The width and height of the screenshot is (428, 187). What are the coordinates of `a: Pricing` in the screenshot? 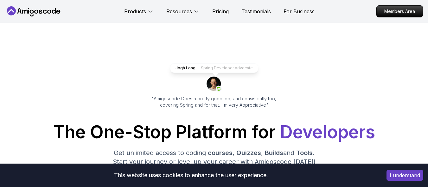 It's located at (221, 11).